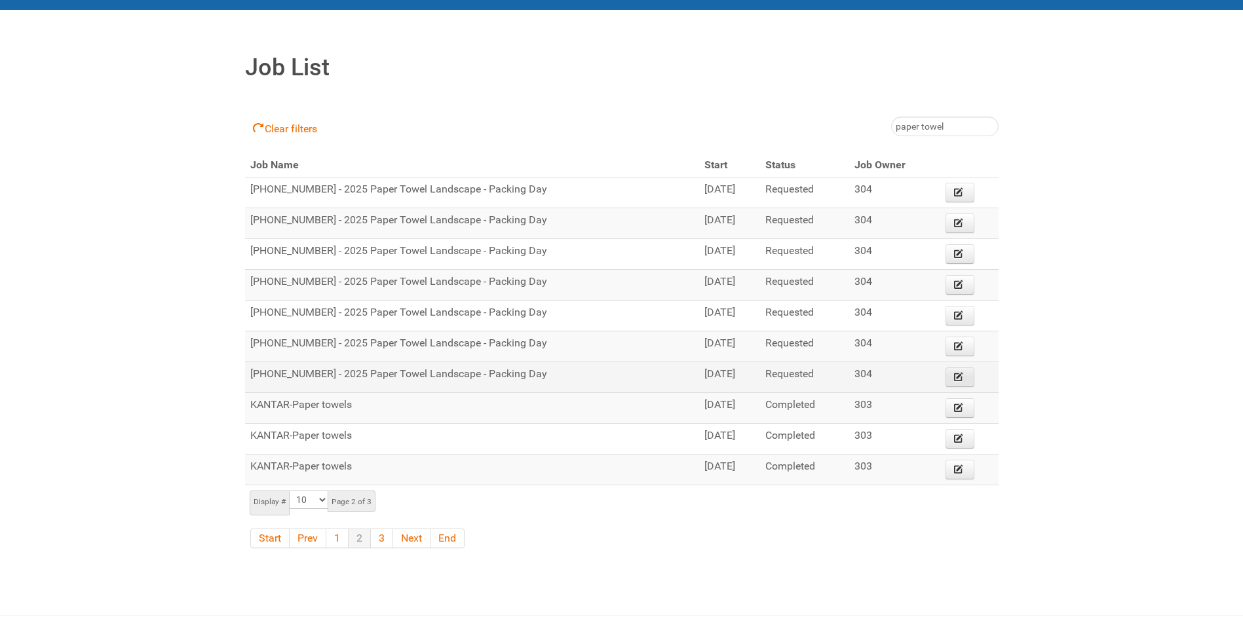  I want to click on a: Start, so click(270, 539).